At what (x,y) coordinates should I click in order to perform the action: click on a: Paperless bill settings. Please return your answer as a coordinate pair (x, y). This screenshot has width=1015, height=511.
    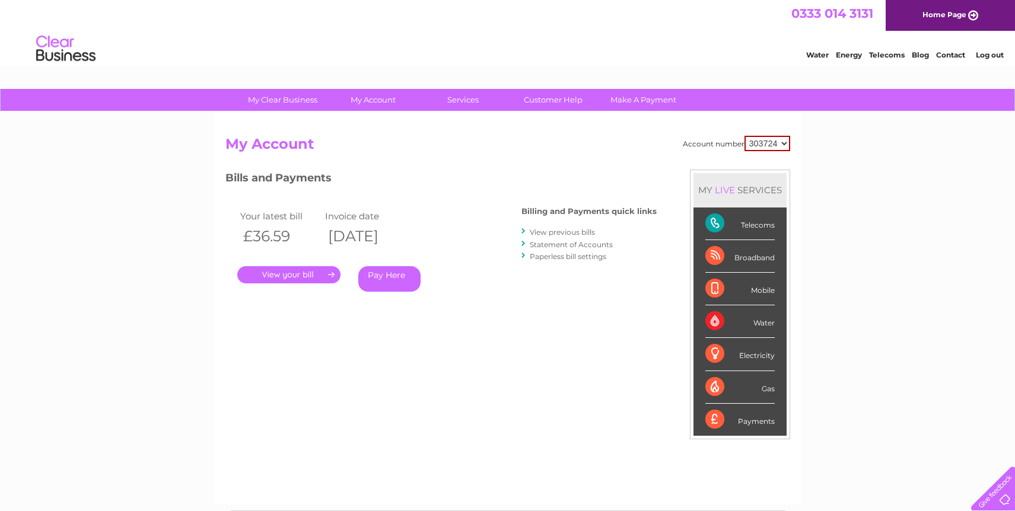
    Looking at the image, I should click on (568, 256).